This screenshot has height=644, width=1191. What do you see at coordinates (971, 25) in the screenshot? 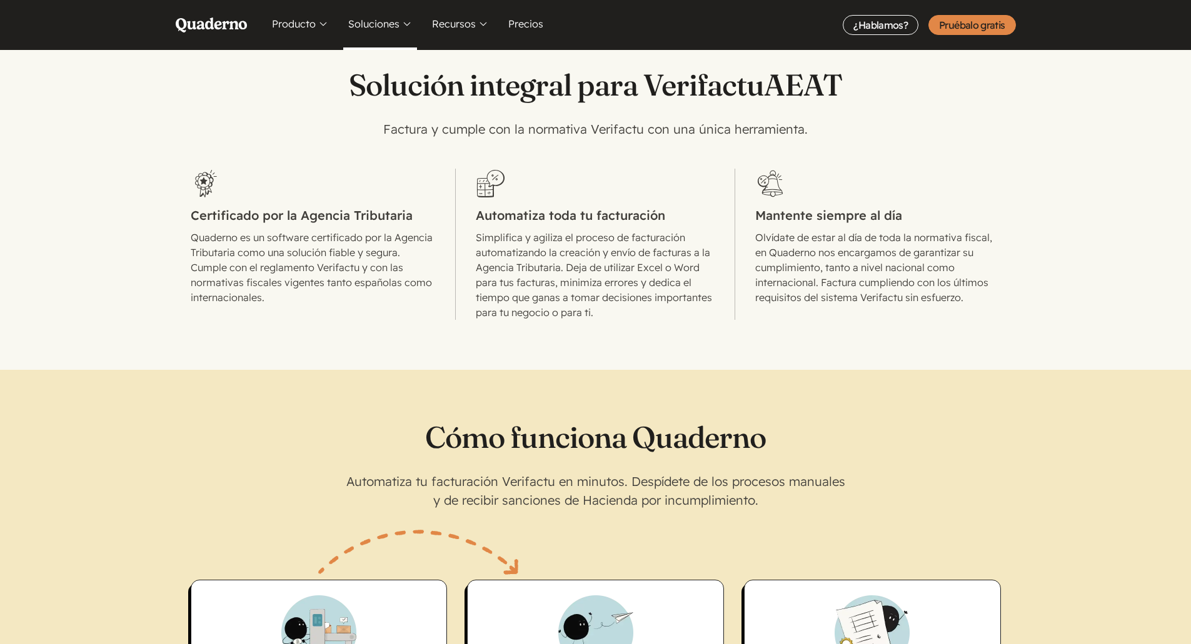
I see `a: Pruébalo gratis` at bounding box center [971, 25].